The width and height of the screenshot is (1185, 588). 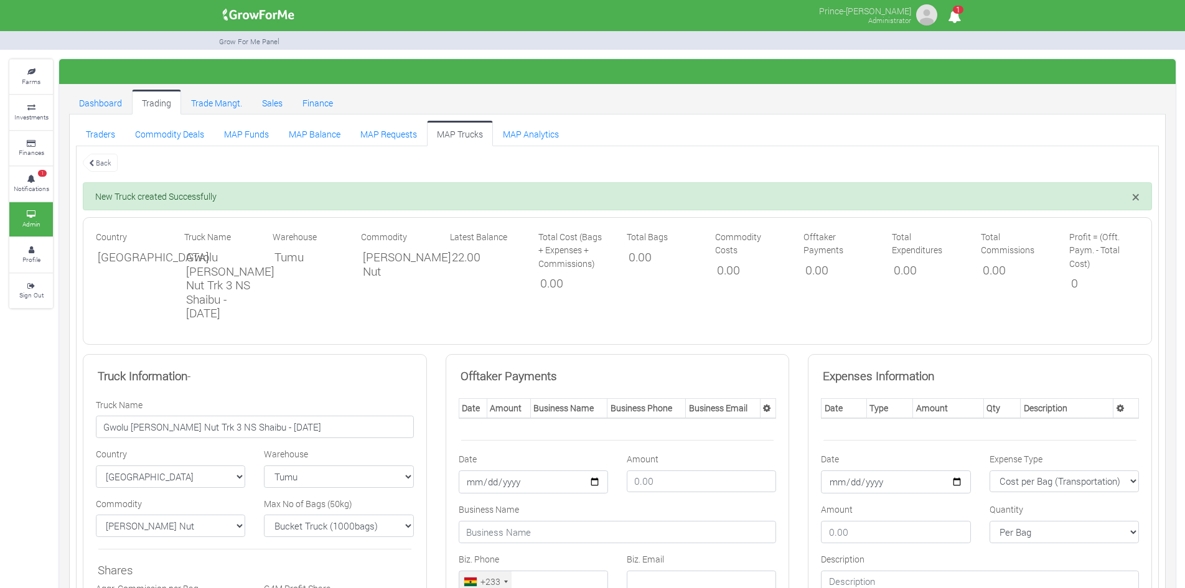 I want to click on button: Close, so click(x=1136, y=197).